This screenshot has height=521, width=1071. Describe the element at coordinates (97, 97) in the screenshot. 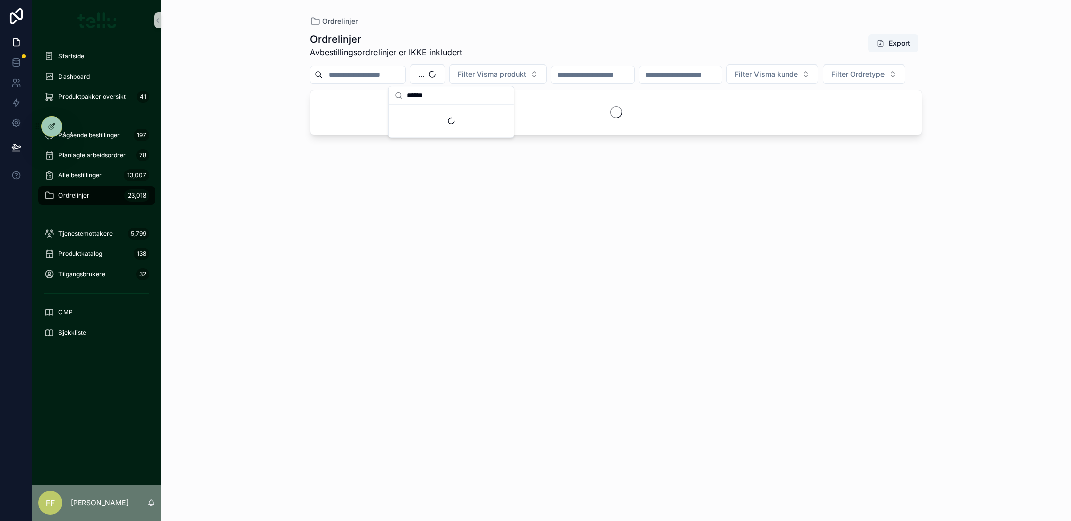

I see `a: Produktpakker oversikt41` at that location.